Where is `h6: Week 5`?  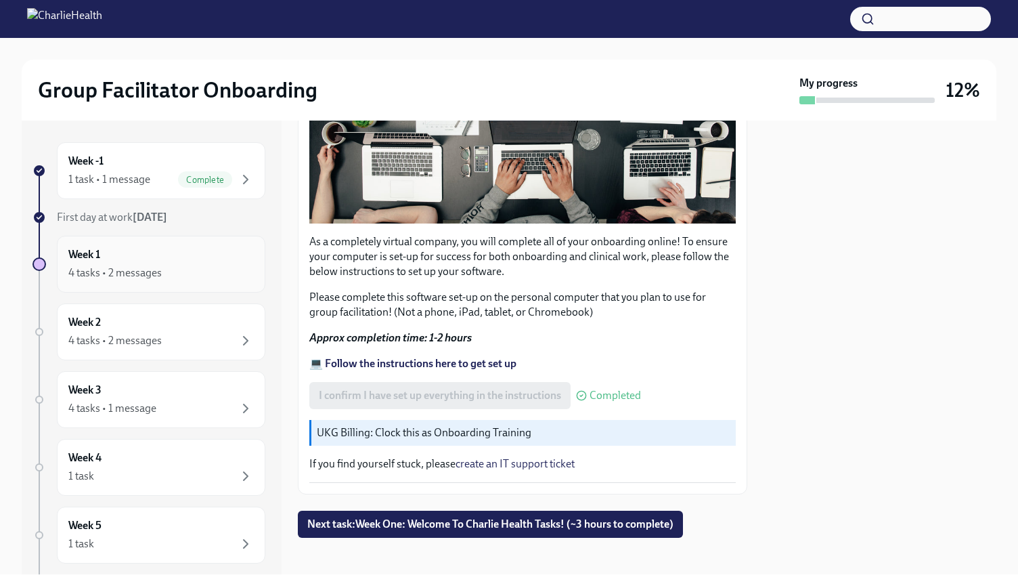 h6: Week 5 is located at coordinates (85, 525).